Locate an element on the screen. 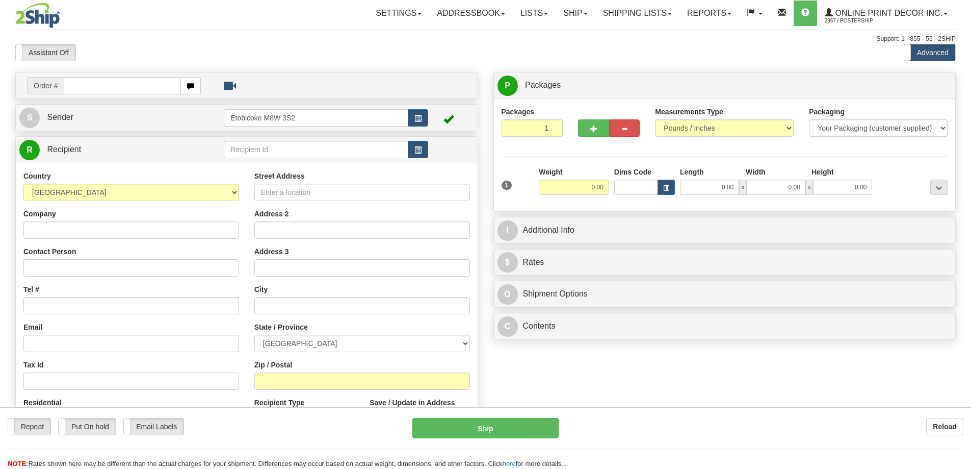  span: C is located at coordinates (508, 326).